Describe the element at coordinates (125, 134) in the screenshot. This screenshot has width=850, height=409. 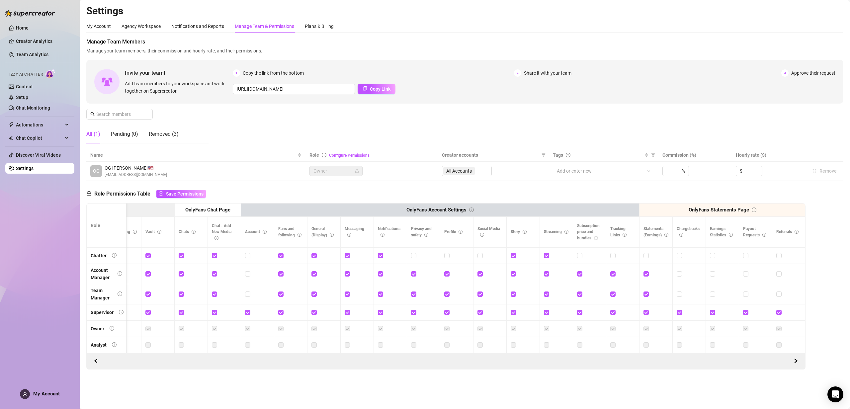
I see `div: Pending (0)` at that location.